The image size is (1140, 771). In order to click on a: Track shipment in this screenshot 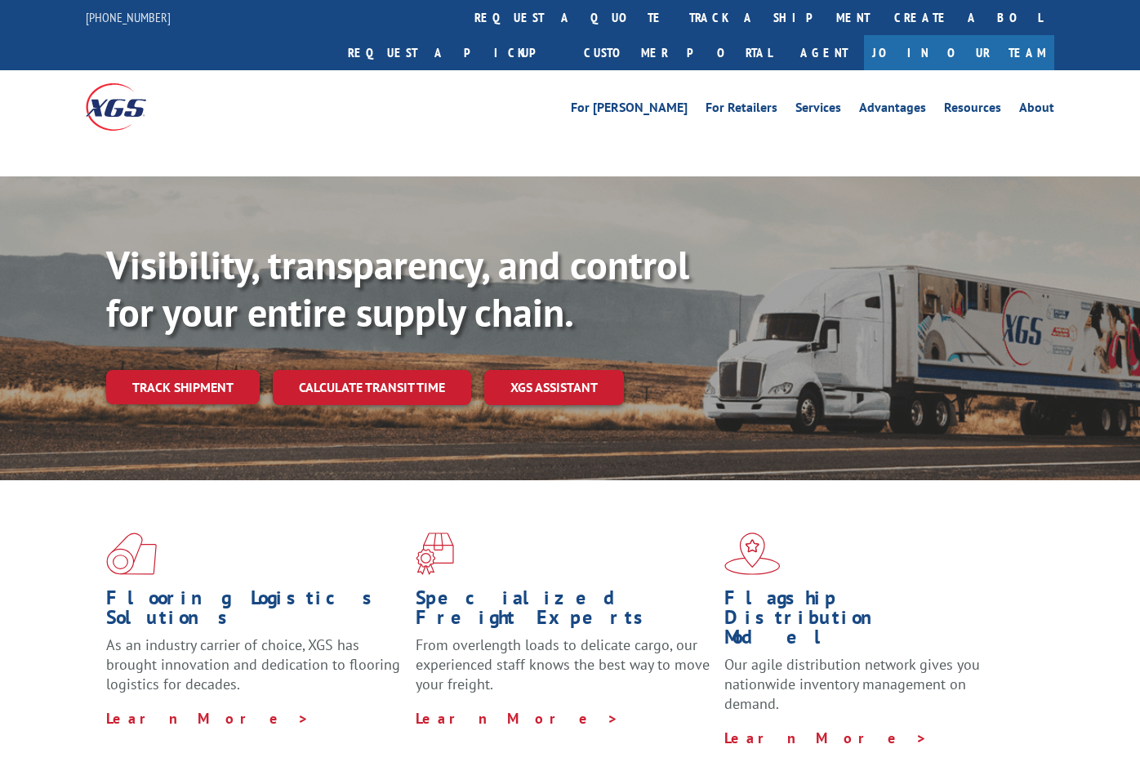, I will do `click(183, 387)`.